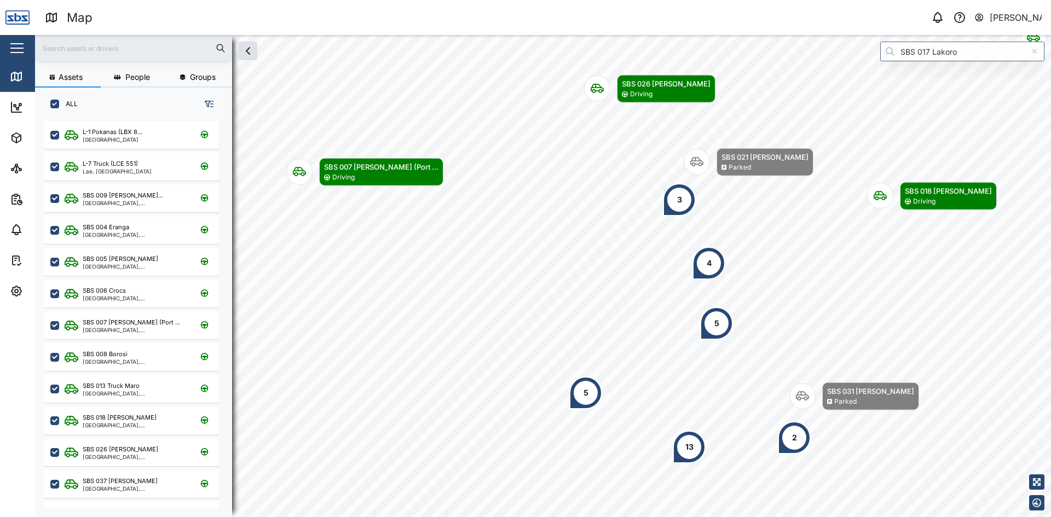 Image resolution: width=1051 pixels, height=517 pixels. What do you see at coordinates (111, 386) in the screenshot?
I see `div: SBS 013 Truck Maro` at bounding box center [111, 386].